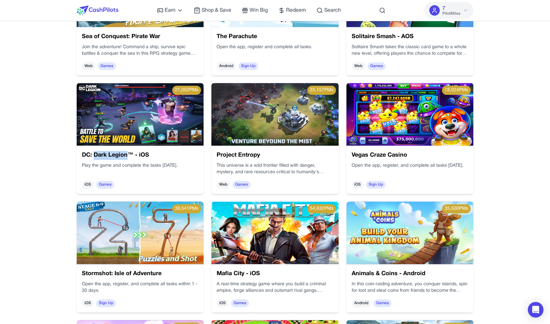 The width and height of the screenshot is (550, 324). Describe the element at coordinates (98, 10) in the screenshot. I see `a: CashPilots Logo` at that location.